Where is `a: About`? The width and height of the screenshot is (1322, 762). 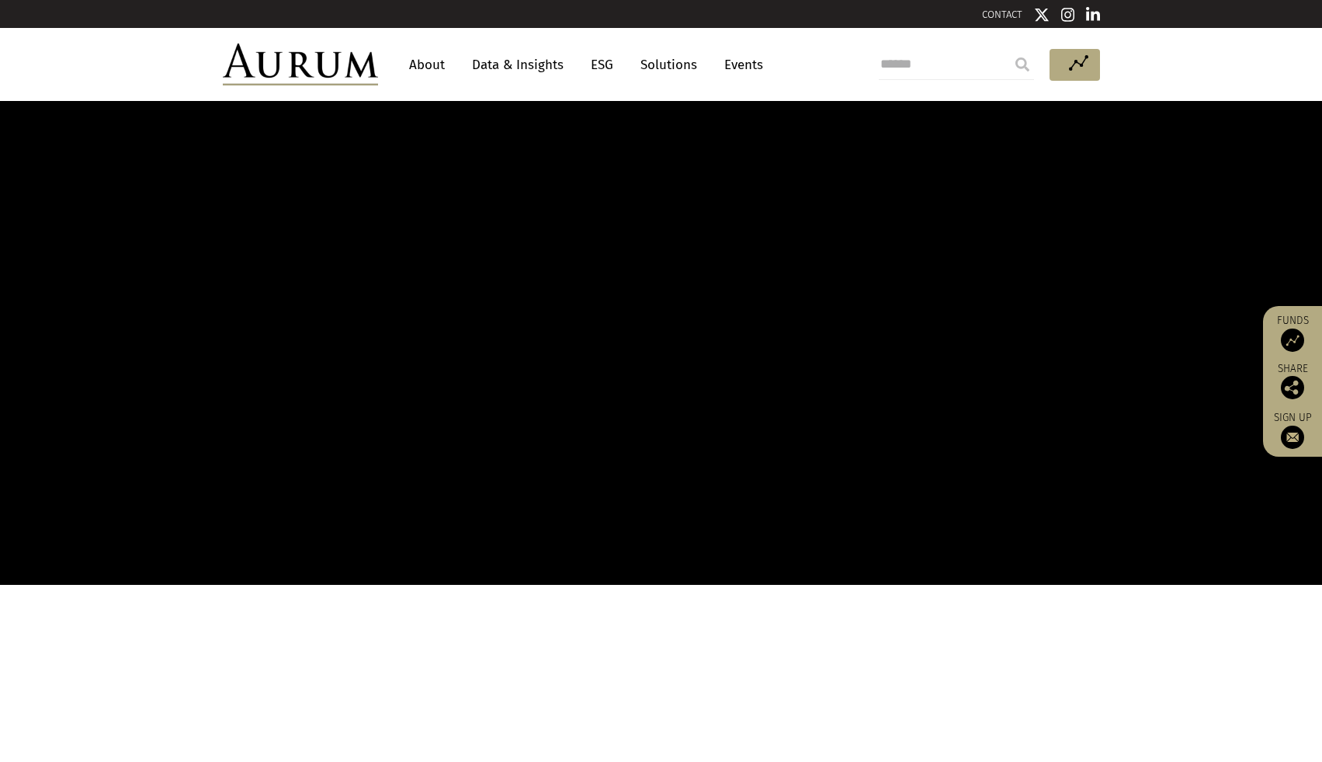
a: About is located at coordinates (427, 64).